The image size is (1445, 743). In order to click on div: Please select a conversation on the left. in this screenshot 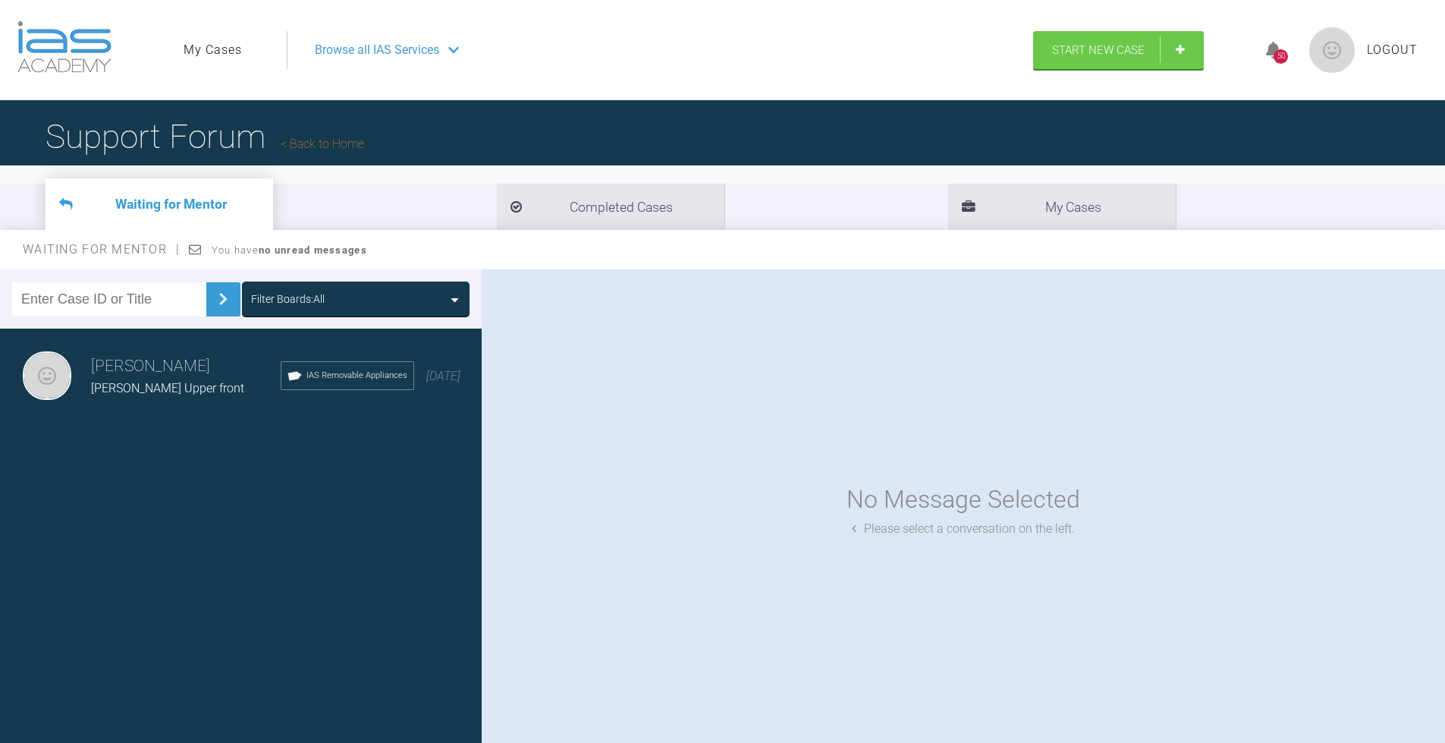, I will do `click(963, 529)`.